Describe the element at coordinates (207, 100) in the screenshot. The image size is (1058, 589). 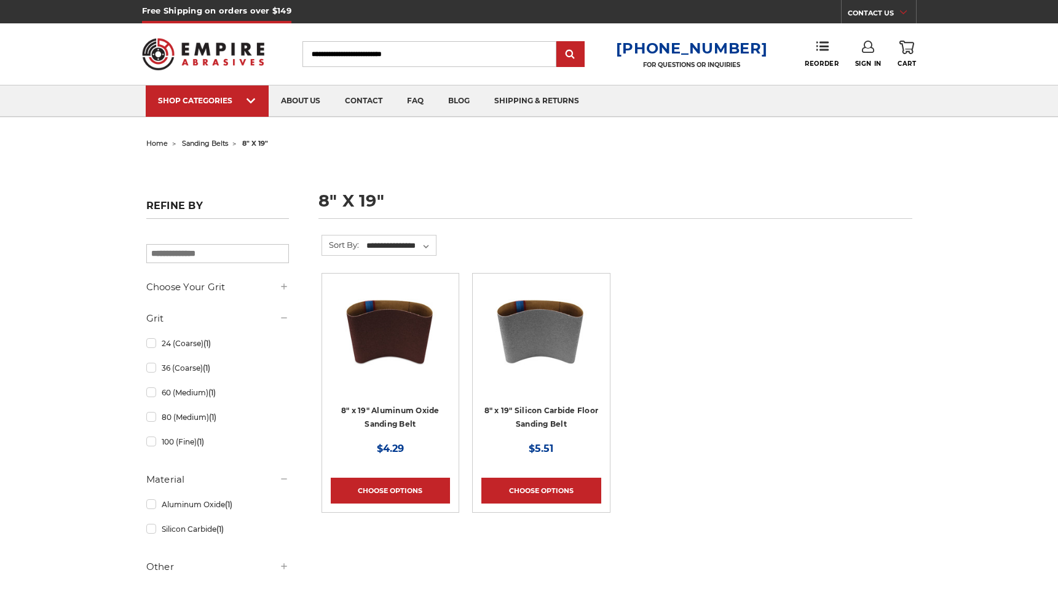
I see `div: SHOP CATEGORIES` at that location.